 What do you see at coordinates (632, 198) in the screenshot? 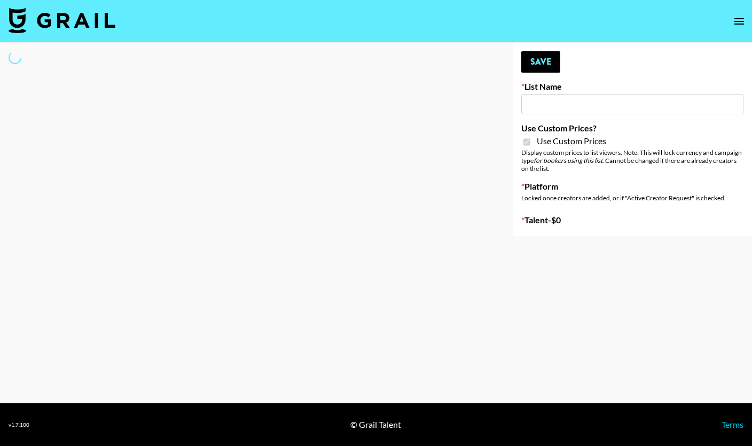
I see `div: Locked once creators are added, or if "Active Creator Request" is checked.` at bounding box center [632, 198].